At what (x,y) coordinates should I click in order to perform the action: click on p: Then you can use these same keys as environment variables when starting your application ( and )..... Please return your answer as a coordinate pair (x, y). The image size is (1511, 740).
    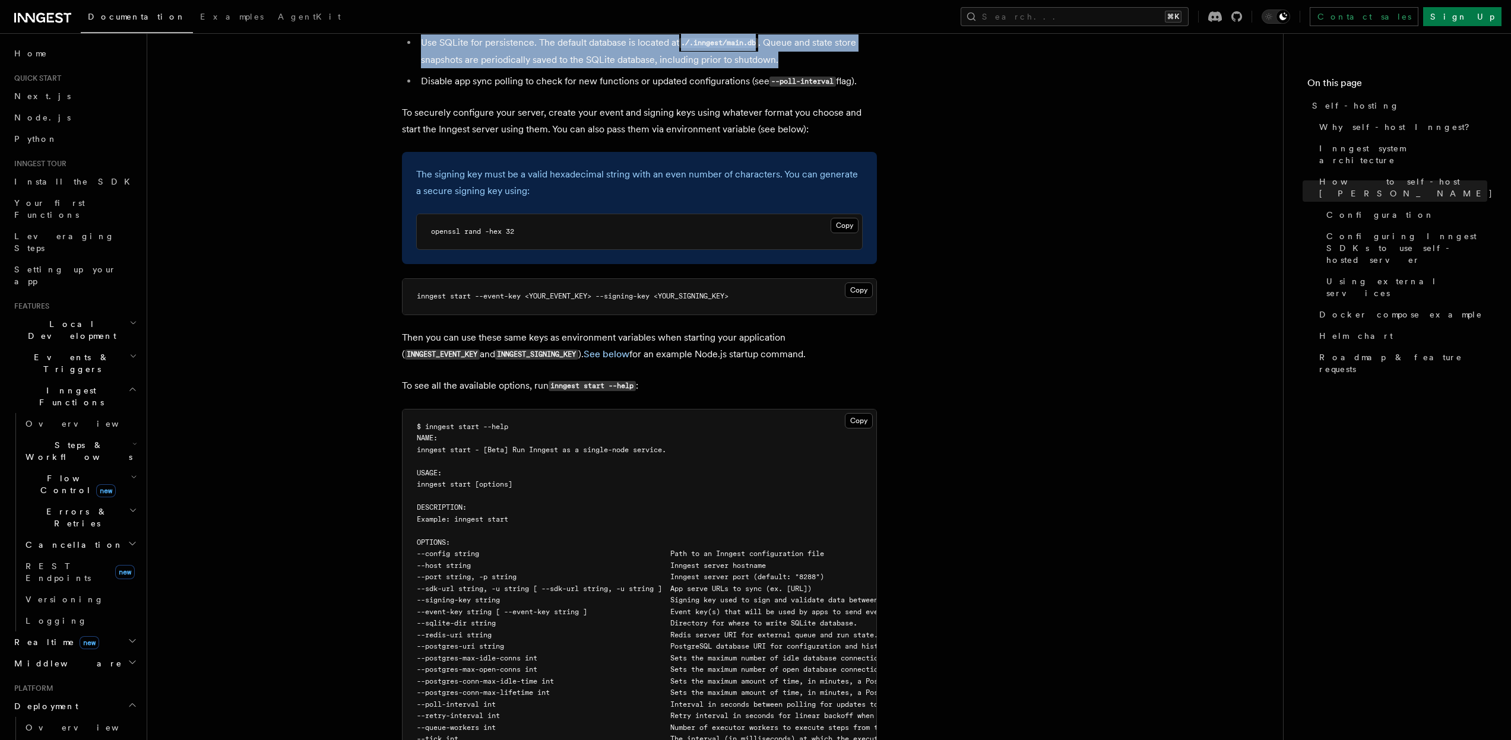
    Looking at the image, I should click on (639, 346).